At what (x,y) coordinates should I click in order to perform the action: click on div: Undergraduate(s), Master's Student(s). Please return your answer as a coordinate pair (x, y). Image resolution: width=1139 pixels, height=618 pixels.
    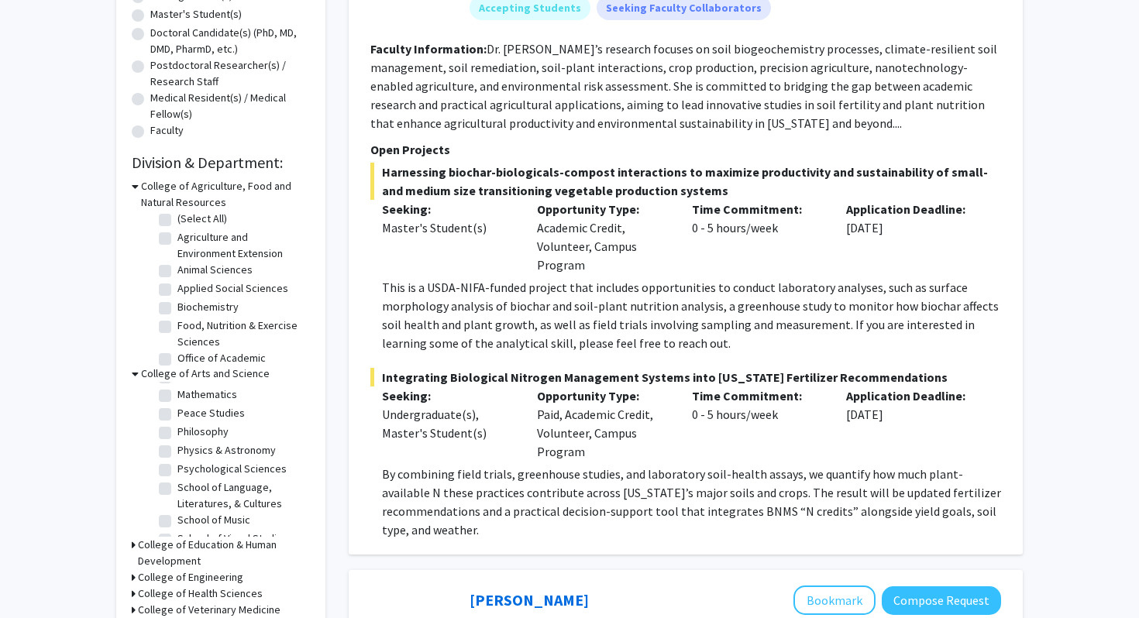
    Looking at the image, I should click on (448, 424).